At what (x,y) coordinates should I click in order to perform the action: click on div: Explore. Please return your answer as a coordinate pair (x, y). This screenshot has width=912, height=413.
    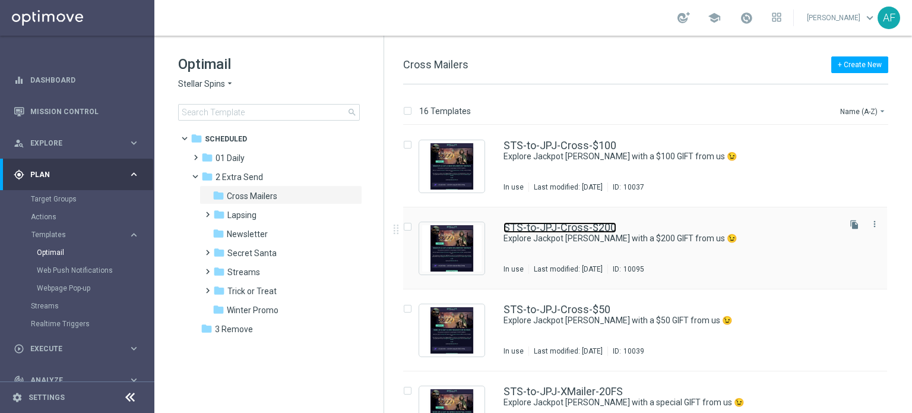
    Looking at the image, I should click on (71, 143).